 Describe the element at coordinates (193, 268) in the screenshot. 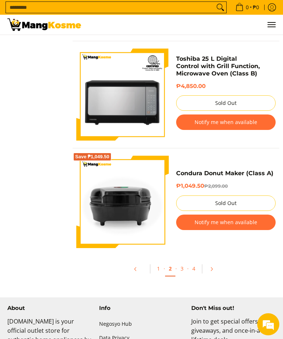

I see `a: 4` at that location.